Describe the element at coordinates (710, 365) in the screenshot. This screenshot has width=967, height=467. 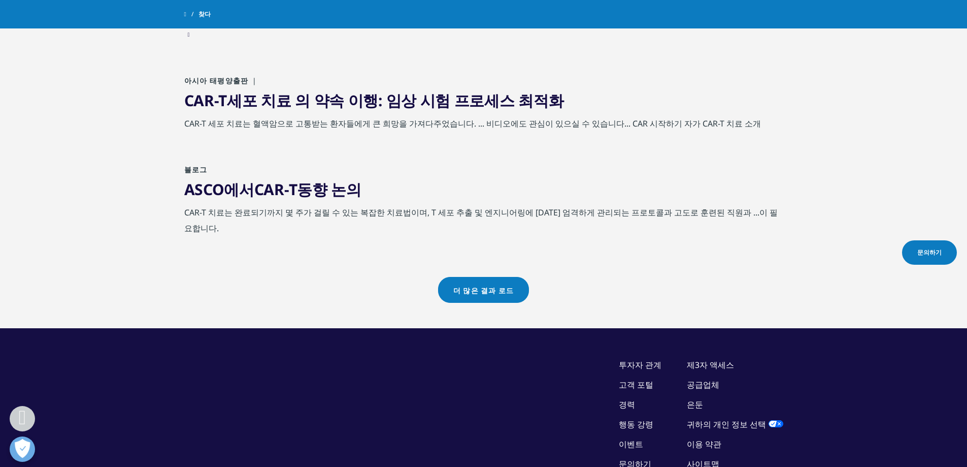
I see `a: 제3자 액세스` at that location.